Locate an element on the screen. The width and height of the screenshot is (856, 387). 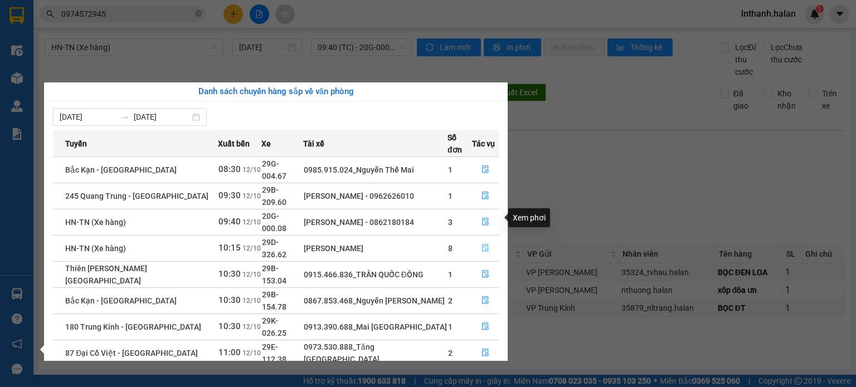
span: 11:00 is located at coordinates (230, 353).